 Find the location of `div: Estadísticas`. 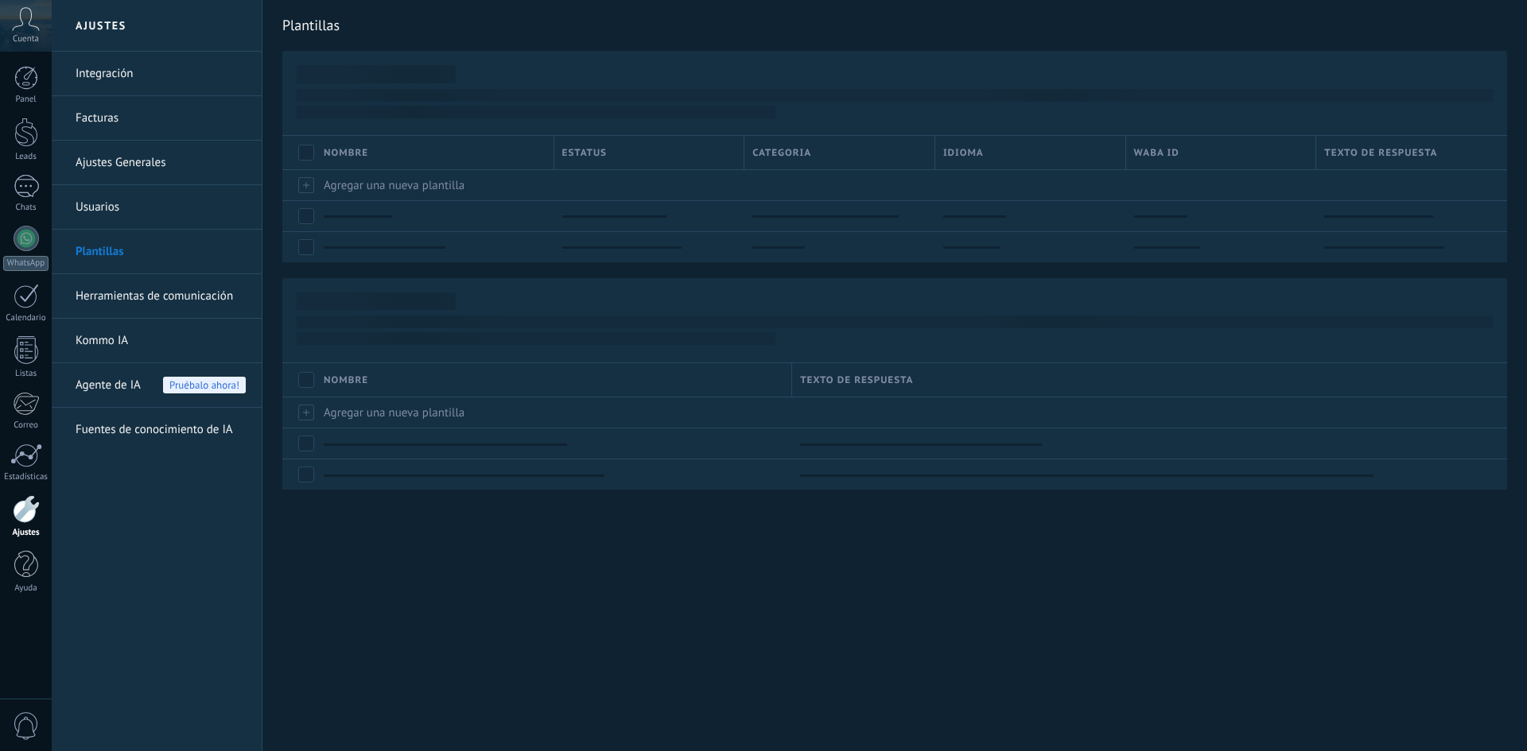

div: Estadísticas is located at coordinates (26, 477).